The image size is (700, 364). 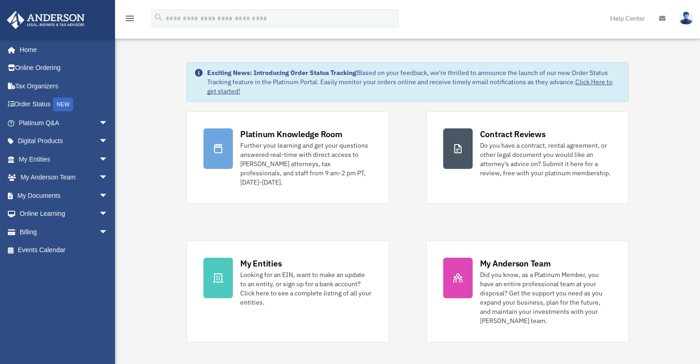 I want to click on div: Further your learning and get your questions answered real-time with direct access to [PERSON_NAM..., so click(x=306, y=164).